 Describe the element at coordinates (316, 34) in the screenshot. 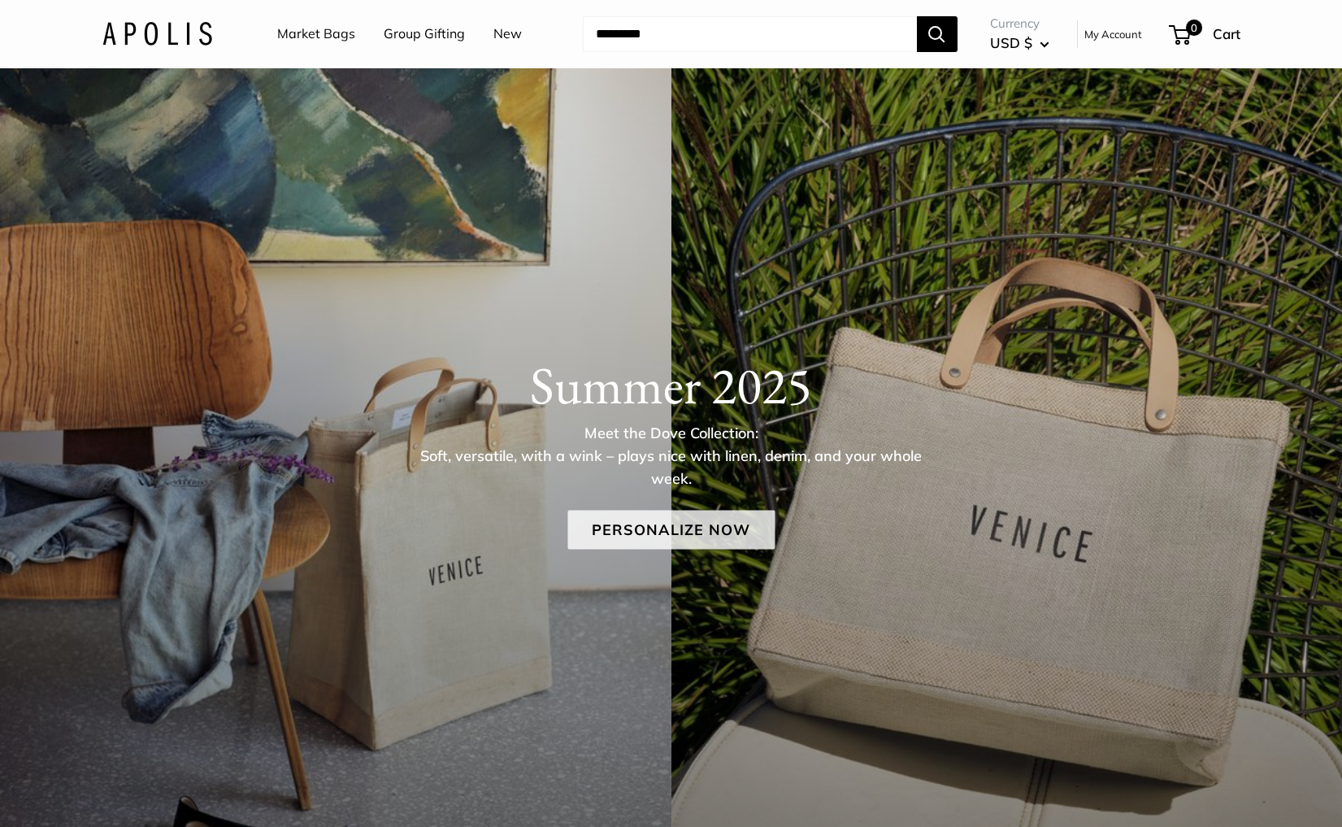

I see `a: Market Bags` at that location.